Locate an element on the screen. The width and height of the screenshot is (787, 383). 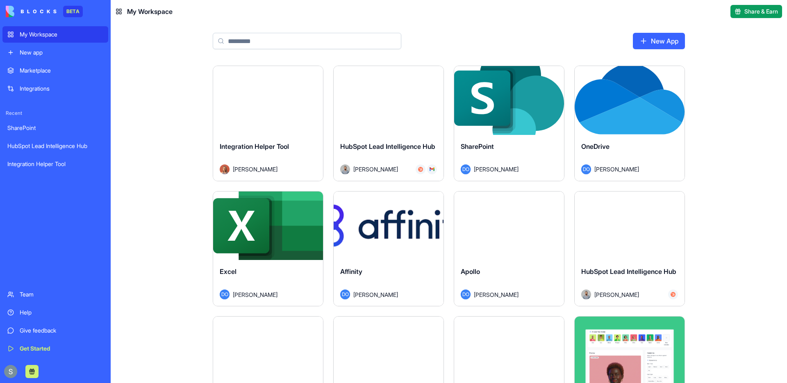
div: Recent message is located at coordinates (82, 108).